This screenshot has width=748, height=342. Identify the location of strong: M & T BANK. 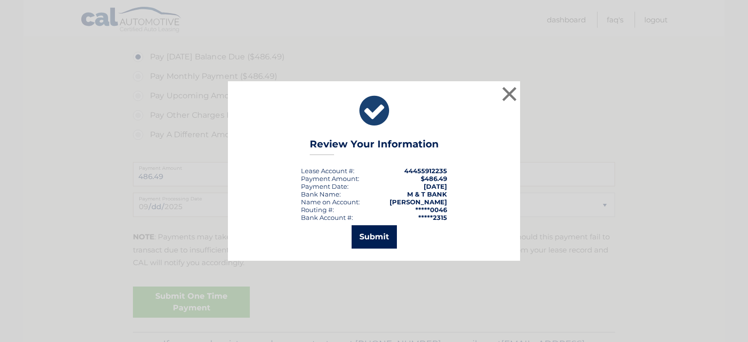
(427, 194).